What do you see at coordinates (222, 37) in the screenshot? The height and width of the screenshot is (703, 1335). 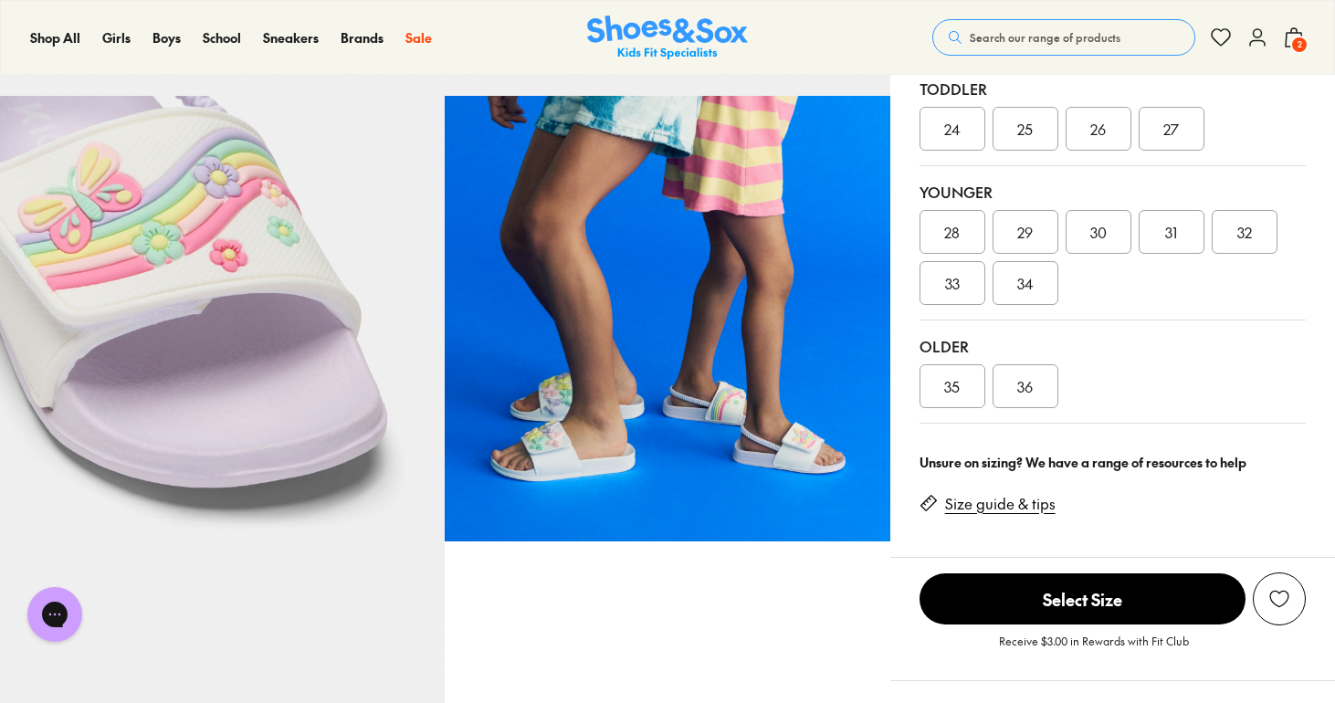 I see `a: School` at bounding box center [222, 37].